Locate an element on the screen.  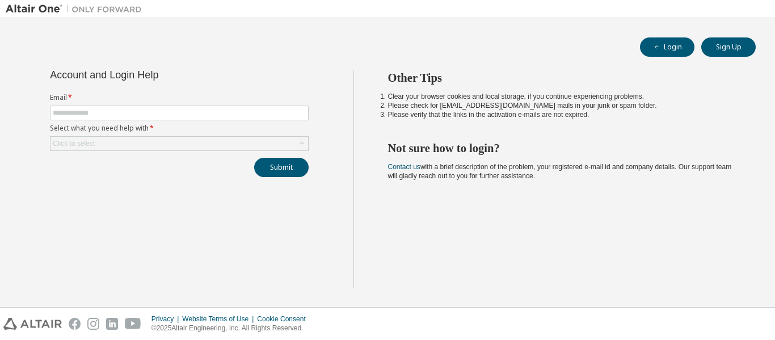
img: Altair One is located at coordinates (77, 9).